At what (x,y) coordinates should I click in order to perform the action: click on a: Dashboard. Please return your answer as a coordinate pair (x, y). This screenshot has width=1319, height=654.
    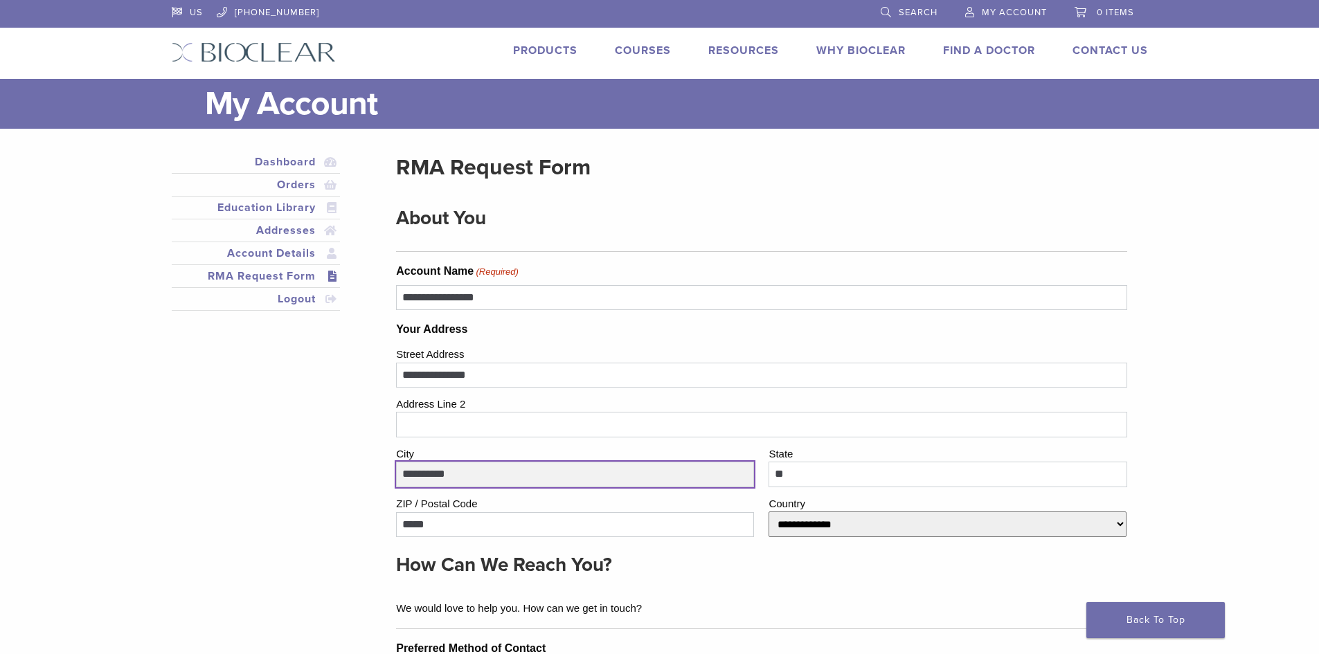
    Looking at the image, I should click on (256, 162).